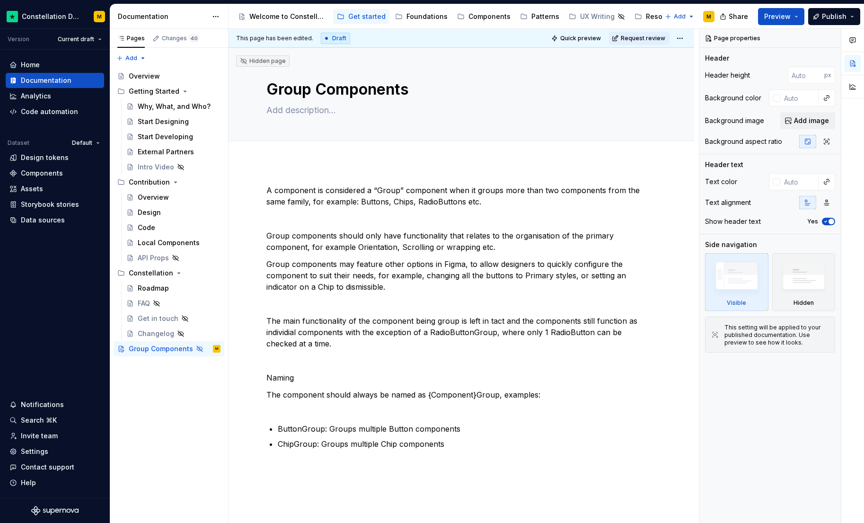 This screenshot has height=523, width=864. I want to click on div: Welcome to Constellation, so click(288, 17).